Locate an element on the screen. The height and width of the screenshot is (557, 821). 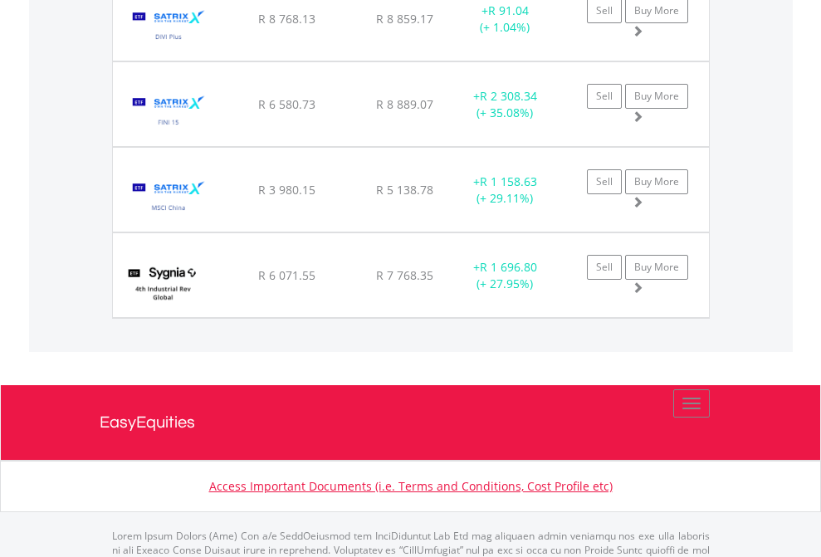
span: R 3 980.15 is located at coordinates (286, 189).